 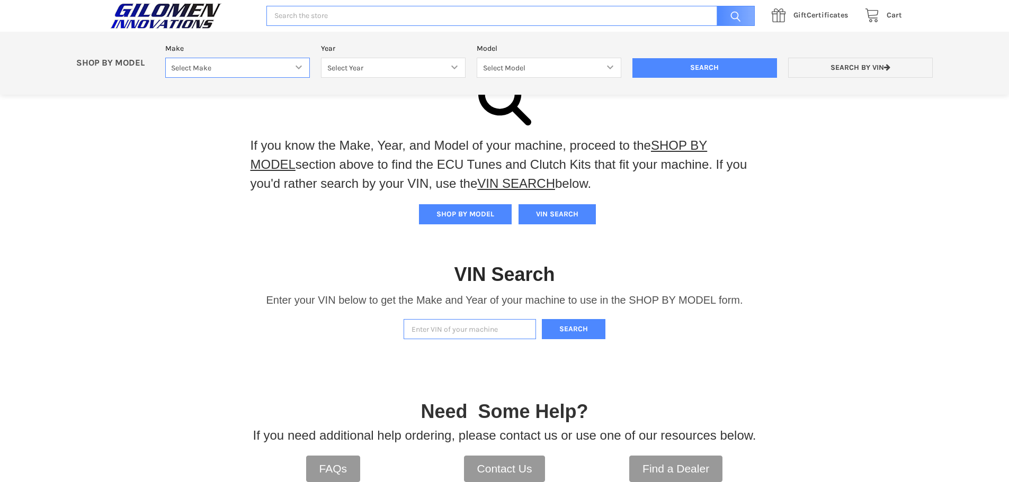 What do you see at coordinates (333, 469) in the screenshot?
I see `div: FAQs` at bounding box center [333, 469].